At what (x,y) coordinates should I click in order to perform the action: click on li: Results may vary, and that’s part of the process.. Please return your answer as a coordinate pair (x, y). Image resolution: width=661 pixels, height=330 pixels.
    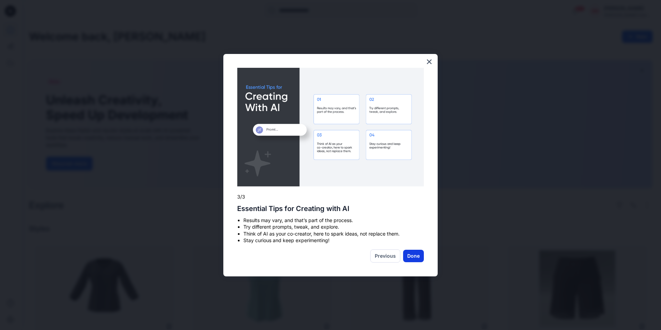
    Looking at the image, I should click on (334, 220).